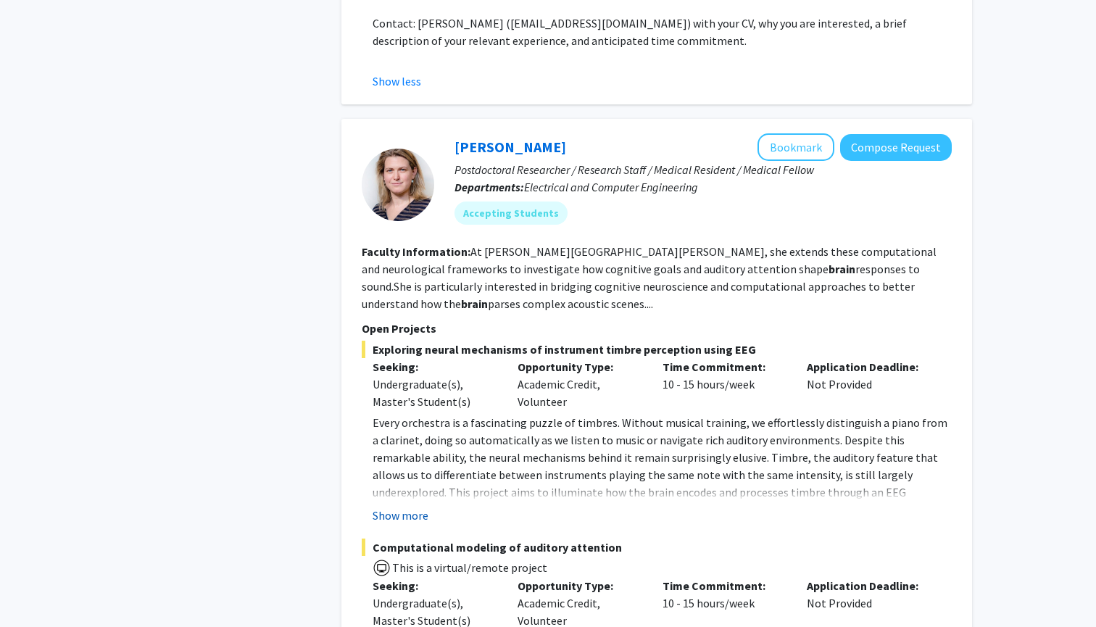  What do you see at coordinates (434, 393) in the screenshot?
I see `div: Undergraduate(s), Master's Student(s)` at bounding box center [434, 393].